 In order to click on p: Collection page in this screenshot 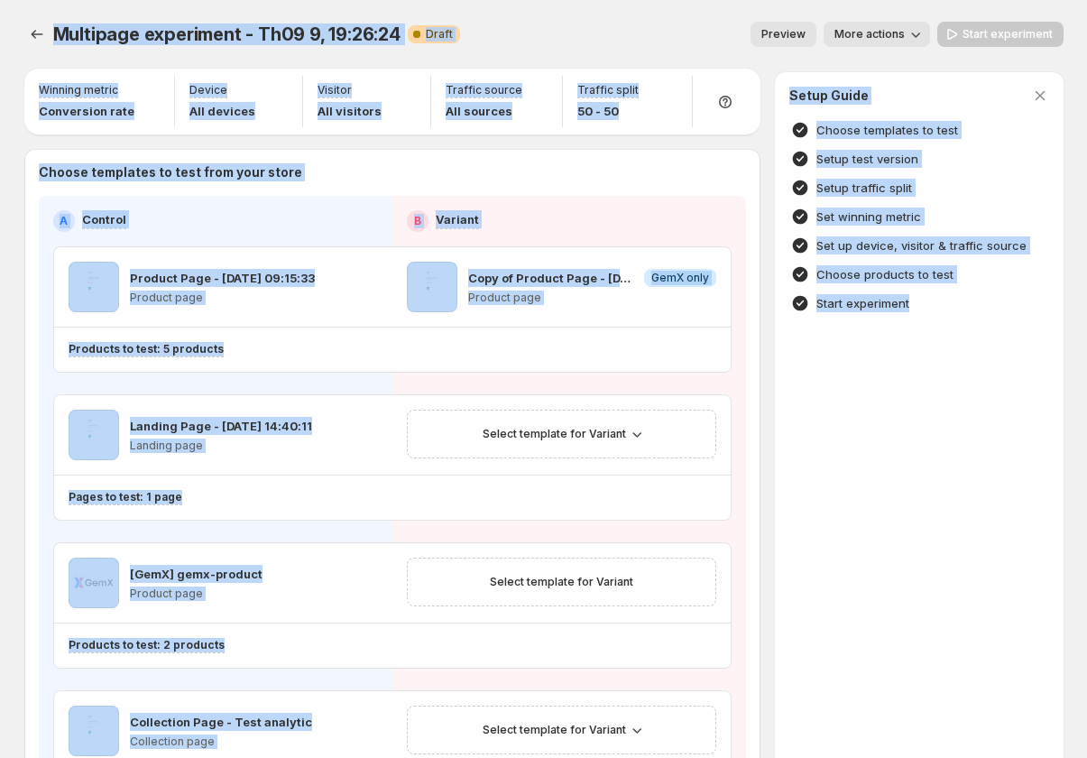, I will do `click(221, 741)`.